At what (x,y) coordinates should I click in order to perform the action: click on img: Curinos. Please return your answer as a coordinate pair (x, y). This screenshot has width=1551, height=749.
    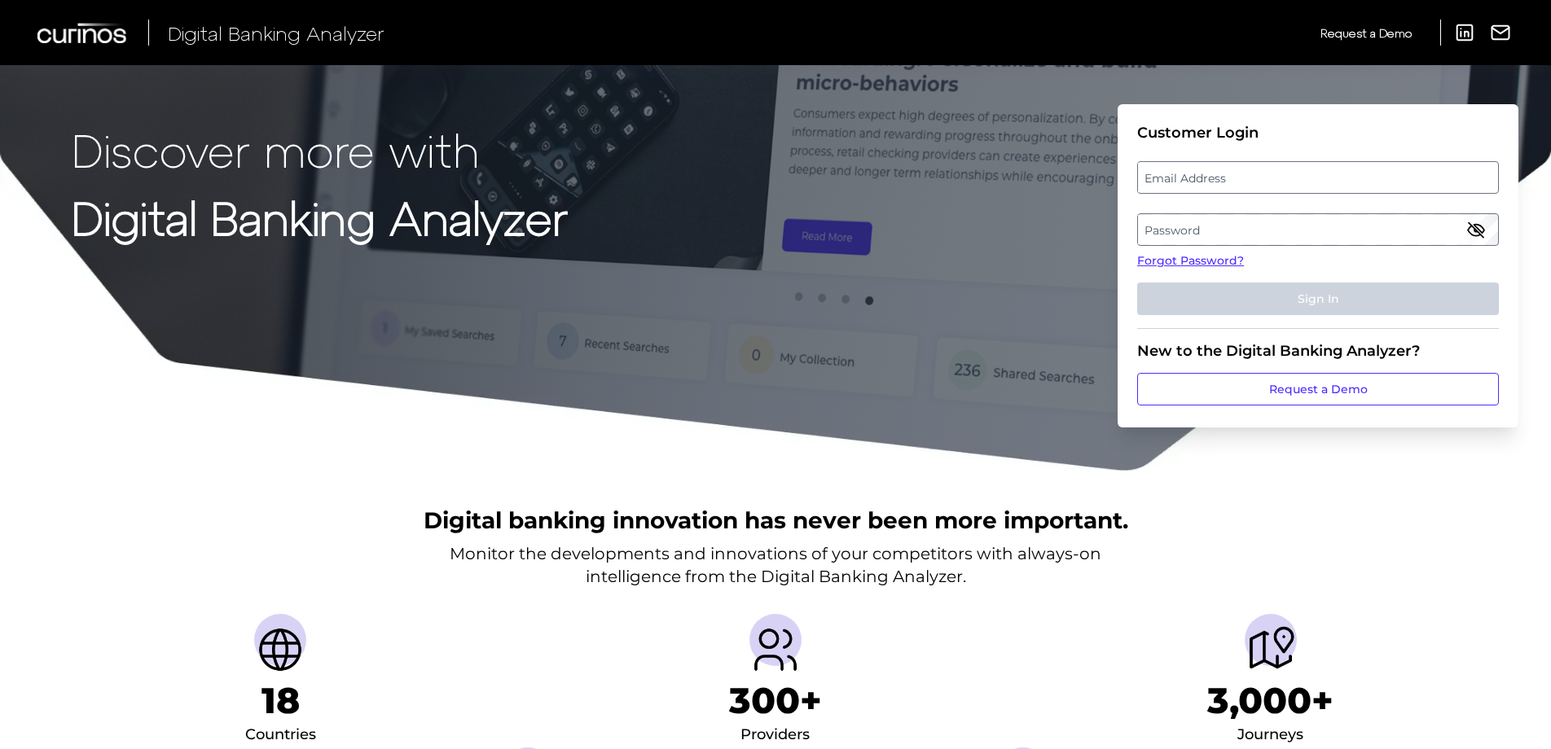
    Looking at the image, I should click on (83, 33).